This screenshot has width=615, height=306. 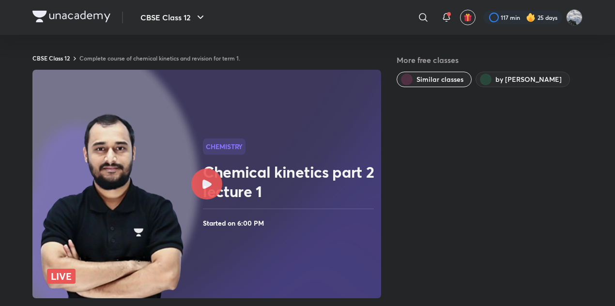 What do you see at coordinates (439, 79) in the screenshot?
I see `span: Similar classes` at bounding box center [439, 79].